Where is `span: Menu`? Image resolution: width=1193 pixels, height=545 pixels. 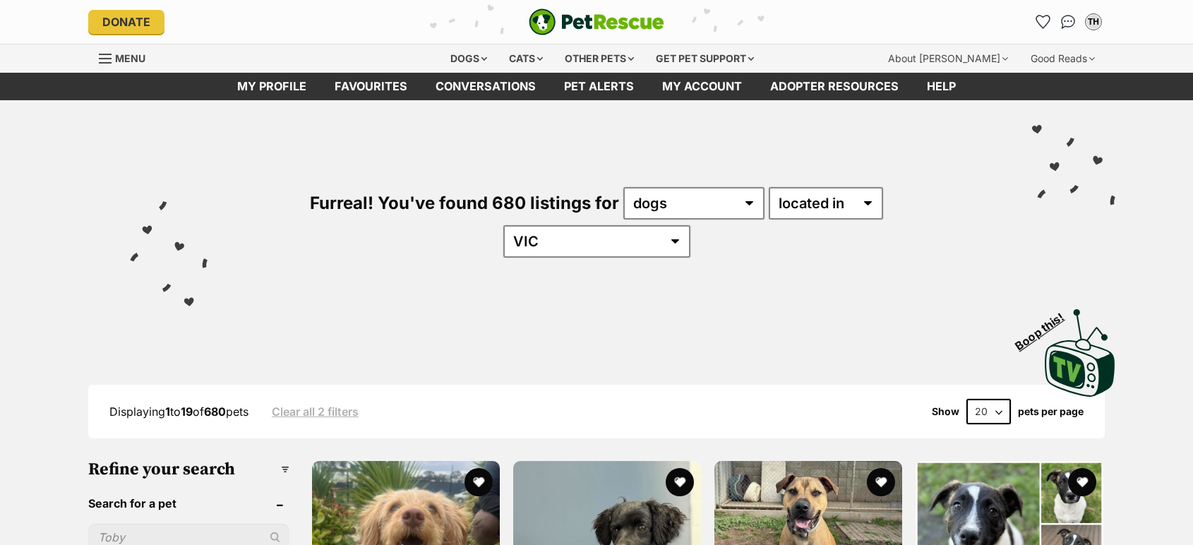 span: Menu is located at coordinates (130, 58).